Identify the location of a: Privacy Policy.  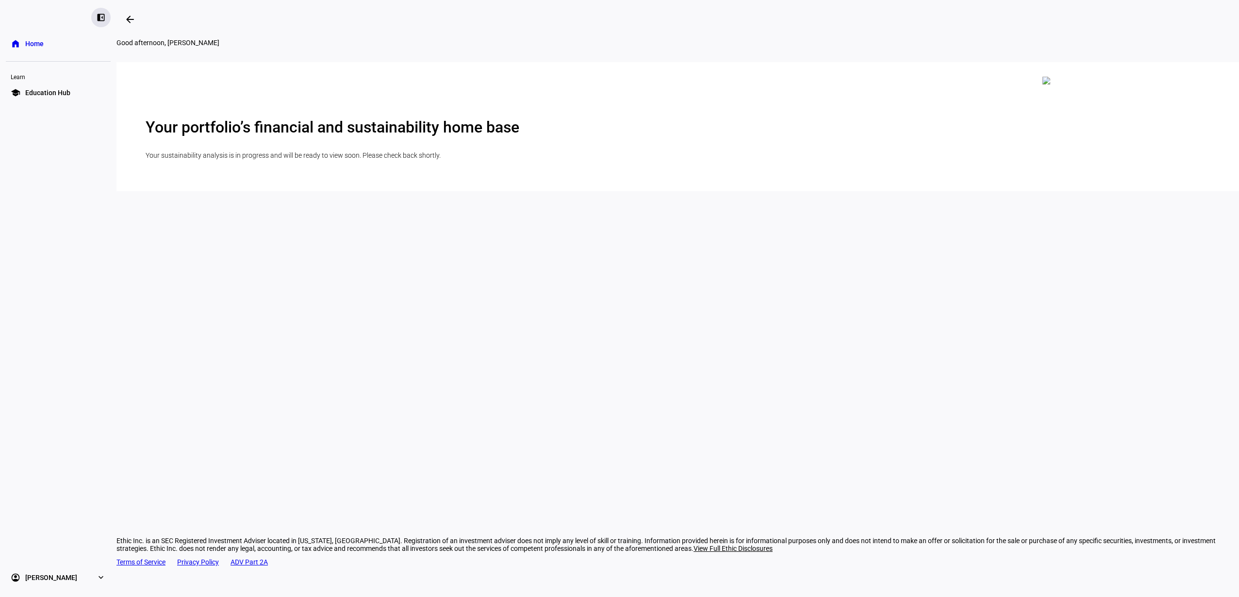
(198, 562).